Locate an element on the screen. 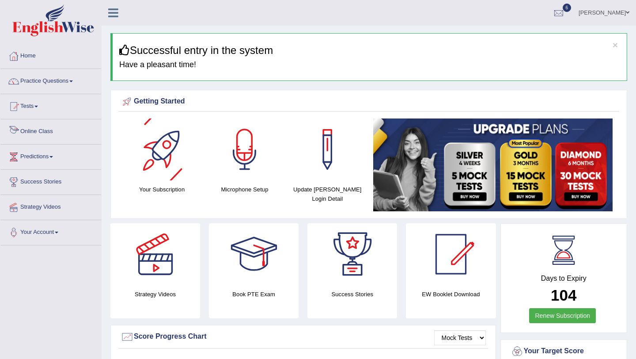  h4: Strategy Videos is located at coordinates (155, 294).